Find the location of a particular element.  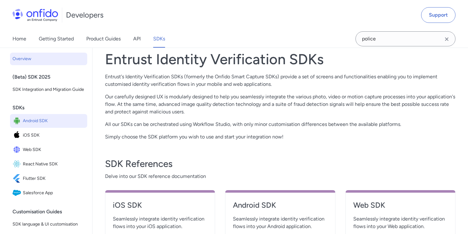

span: Salesforce App is located at coordinates (54, 193).